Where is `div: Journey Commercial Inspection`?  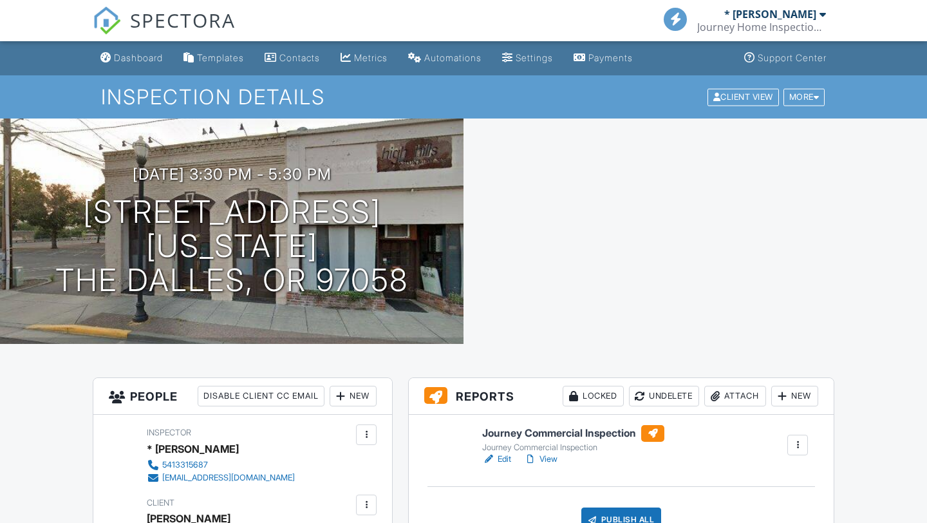
div: Journey Commercial Inspection is located at coordinates (573, 447).